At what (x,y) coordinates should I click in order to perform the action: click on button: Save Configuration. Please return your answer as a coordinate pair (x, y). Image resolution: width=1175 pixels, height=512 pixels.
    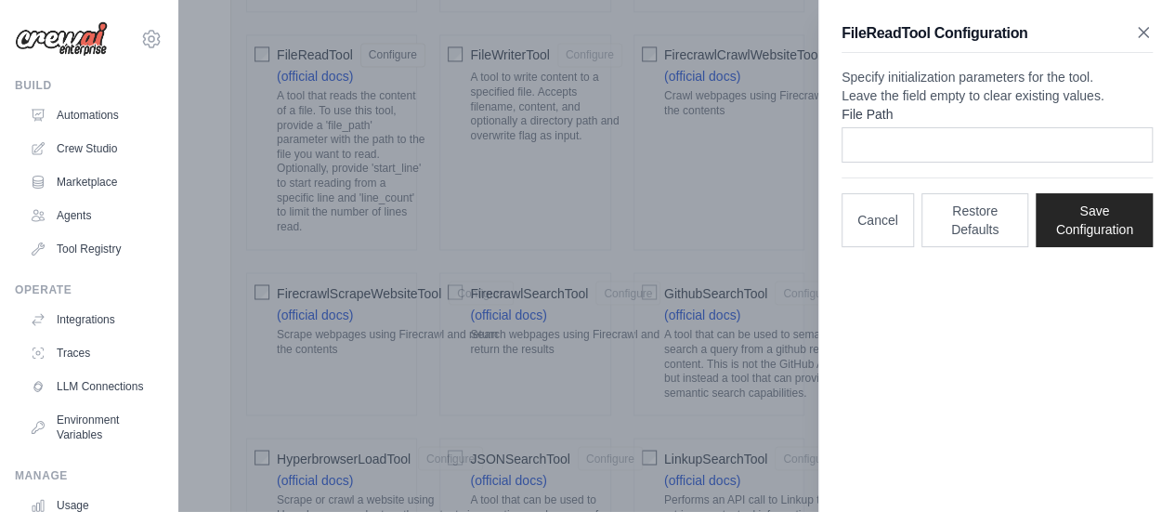
    Looking at the image, I should click on (1094, 220).